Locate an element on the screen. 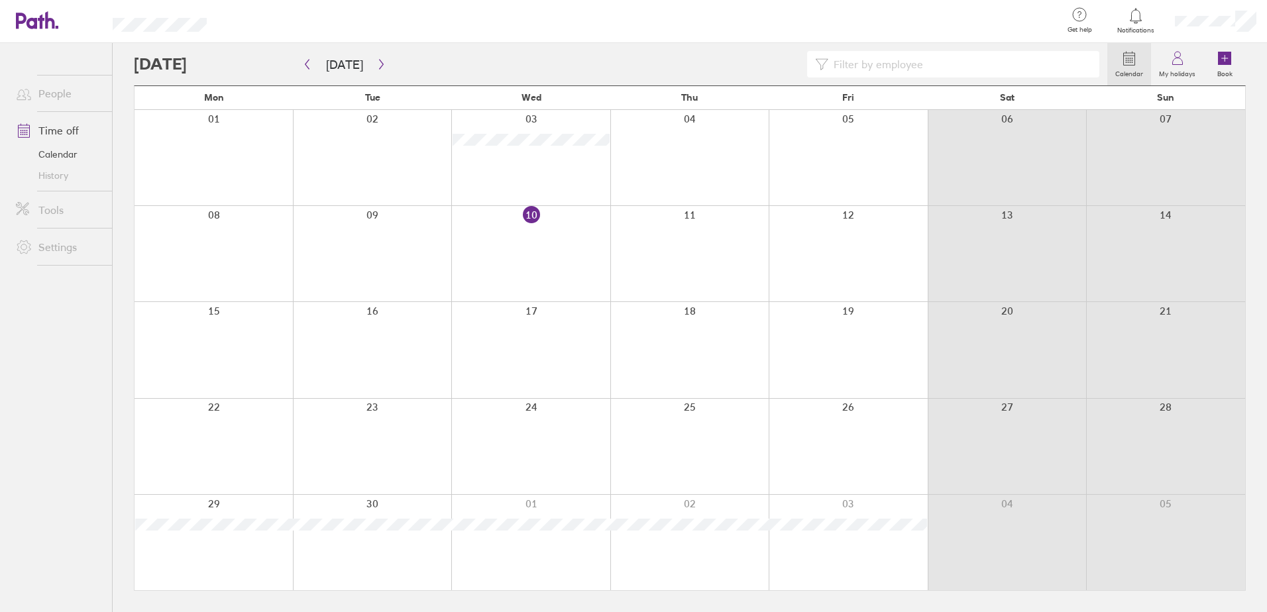  span: Tue is located at coordinates (372, 97).